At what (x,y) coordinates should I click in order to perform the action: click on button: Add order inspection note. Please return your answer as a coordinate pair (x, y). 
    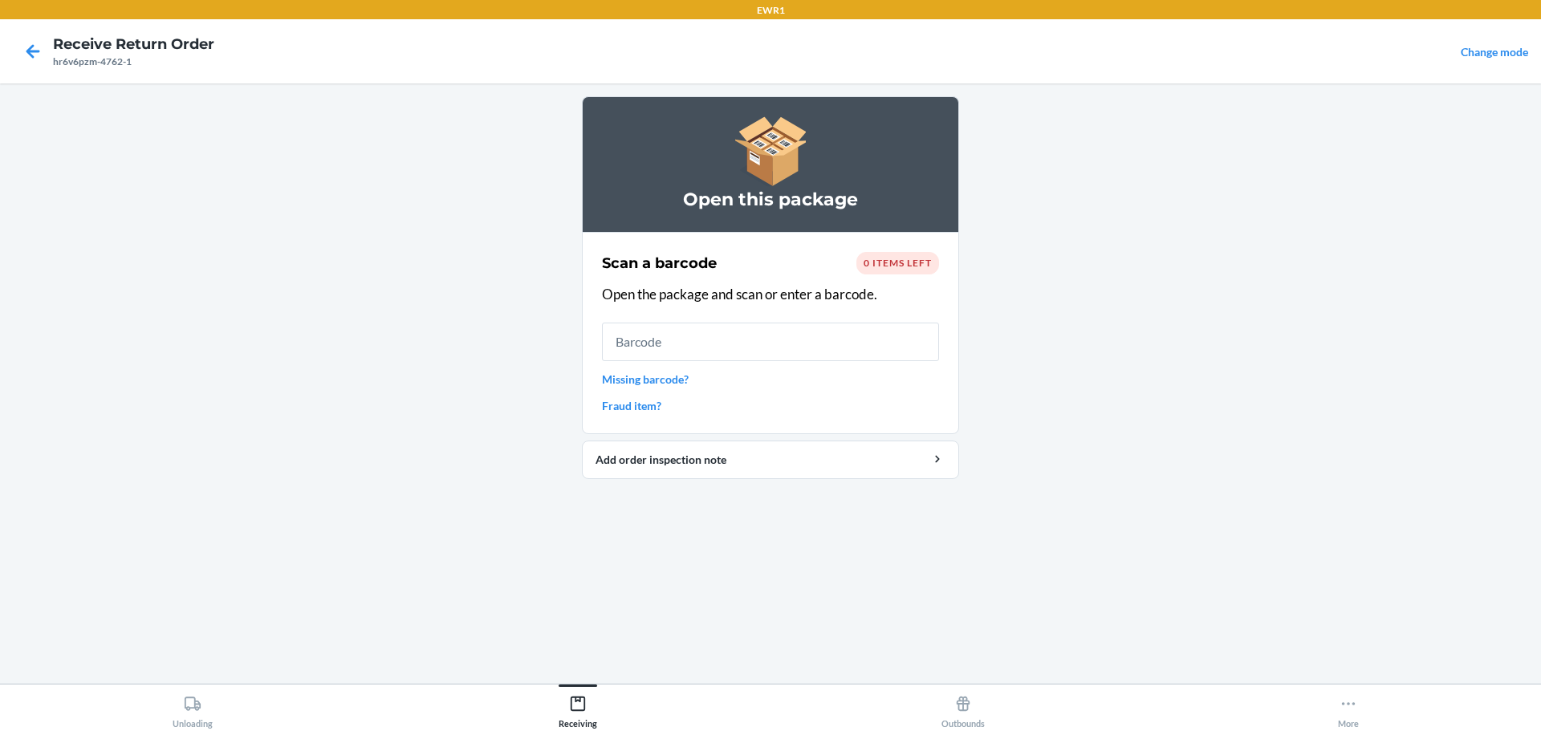
    Looking at the image, I should click on (770, 460).